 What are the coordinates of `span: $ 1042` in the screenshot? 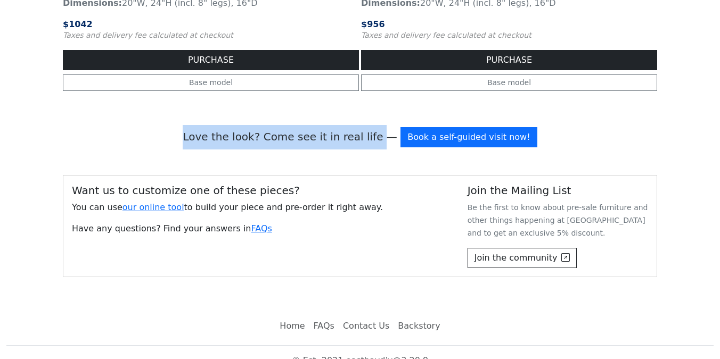 It's located at (78, 24).